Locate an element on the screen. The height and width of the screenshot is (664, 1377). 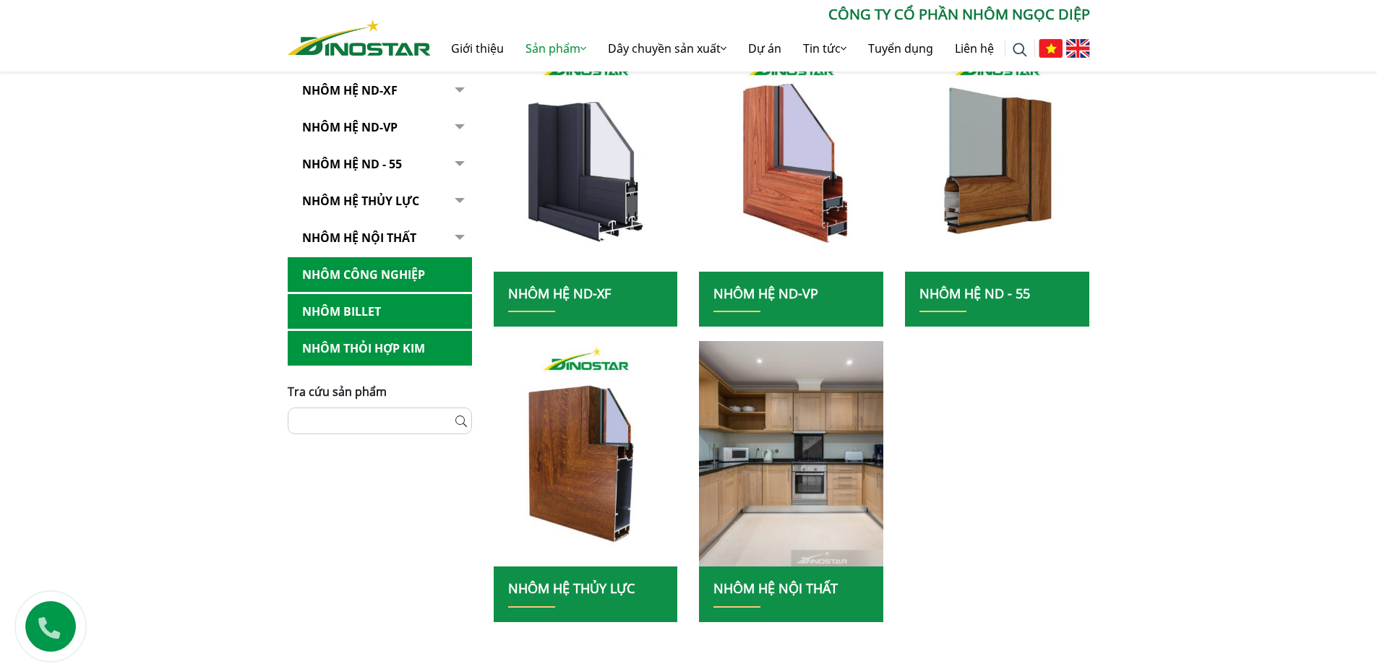
p: CÔNG TY CỔ PHẦN NHÔM NGỌC DIỆP is located at coordinates (761, 14).